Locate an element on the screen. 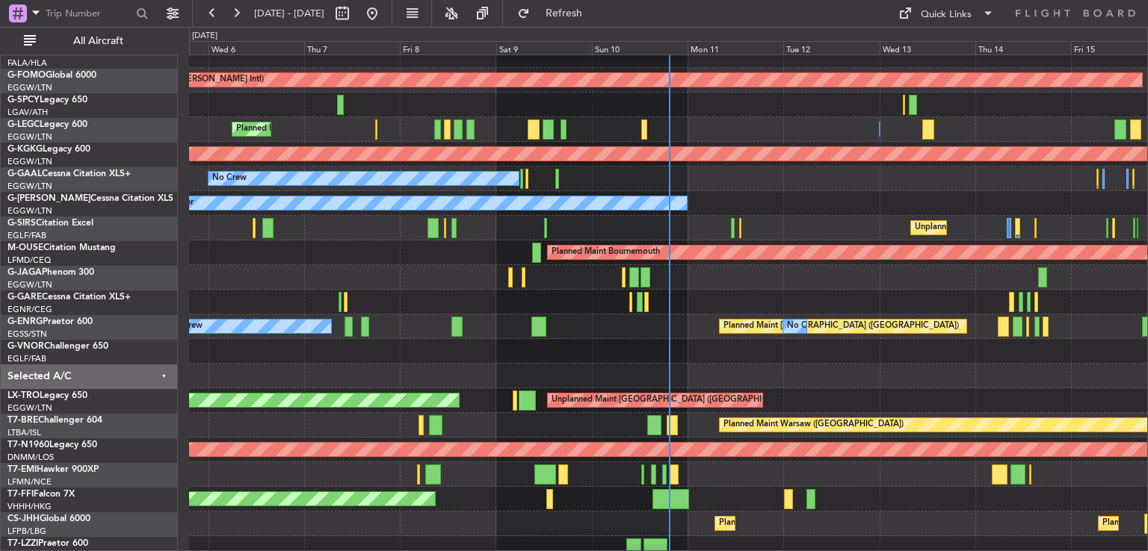 The image size is (1148, 551). a: DNMM/LOS is located at coordinates (31, 457).